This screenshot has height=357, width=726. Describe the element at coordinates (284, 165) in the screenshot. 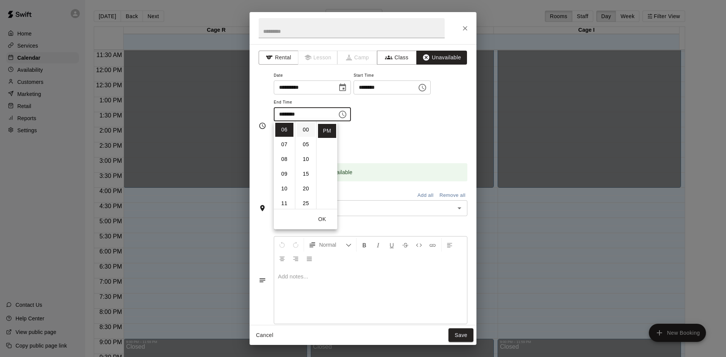

I see `ul: Select hours` at that location.